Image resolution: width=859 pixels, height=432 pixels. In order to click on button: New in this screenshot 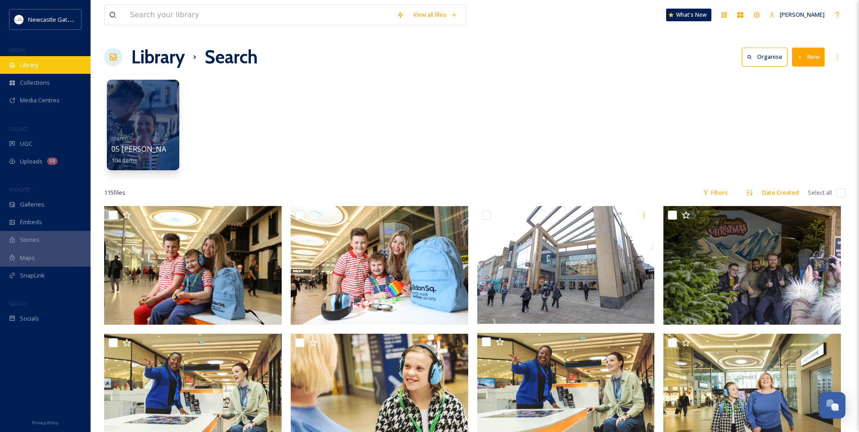, I will do `click(809, 57)`.